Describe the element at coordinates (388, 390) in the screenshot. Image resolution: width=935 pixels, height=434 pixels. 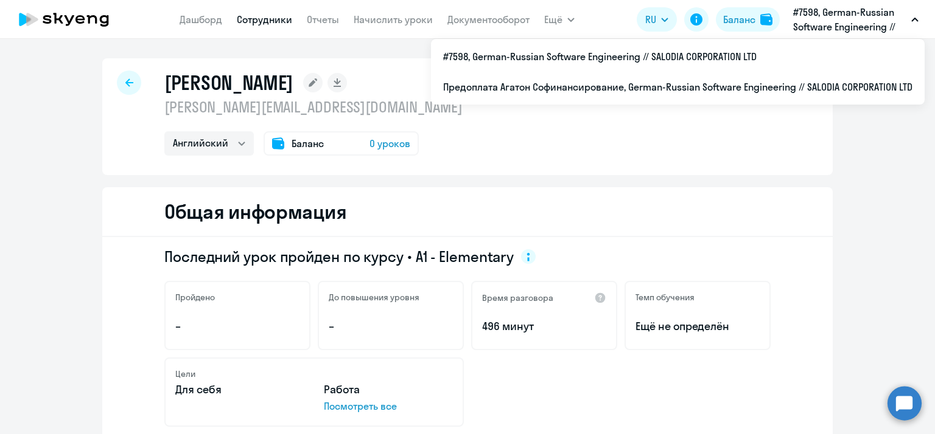
I see `p: Работа` at that location.